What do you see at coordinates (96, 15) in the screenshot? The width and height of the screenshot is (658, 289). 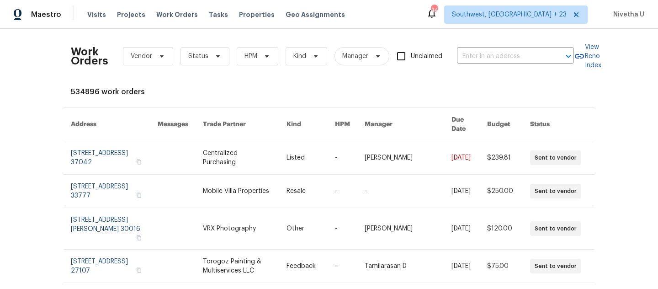 I see `span: Visits` at bounding box center [96, 15].